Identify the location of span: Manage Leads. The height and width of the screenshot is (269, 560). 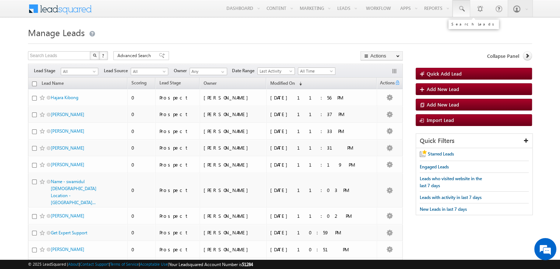
(56, 32).